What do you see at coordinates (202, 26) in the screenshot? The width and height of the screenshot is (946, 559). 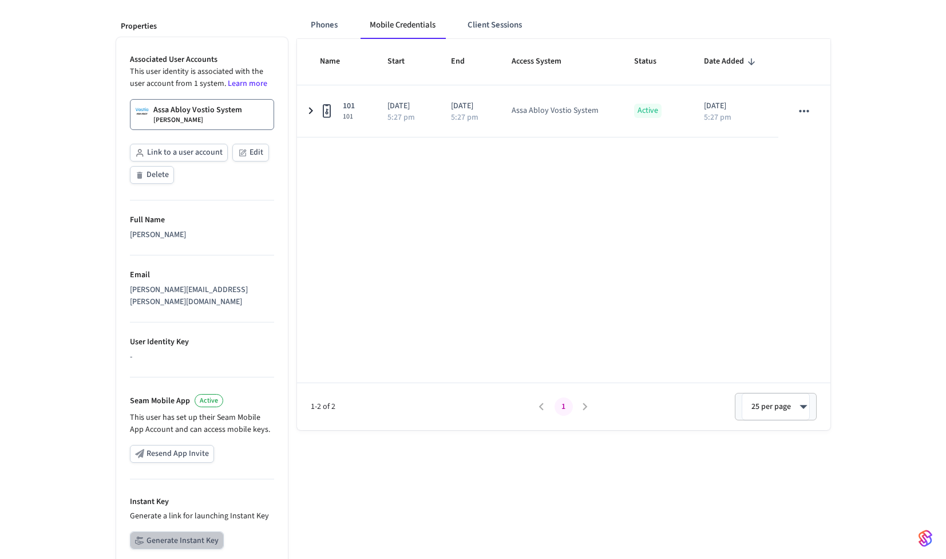 I see `p: Properties` at bounding box center [202, 26].